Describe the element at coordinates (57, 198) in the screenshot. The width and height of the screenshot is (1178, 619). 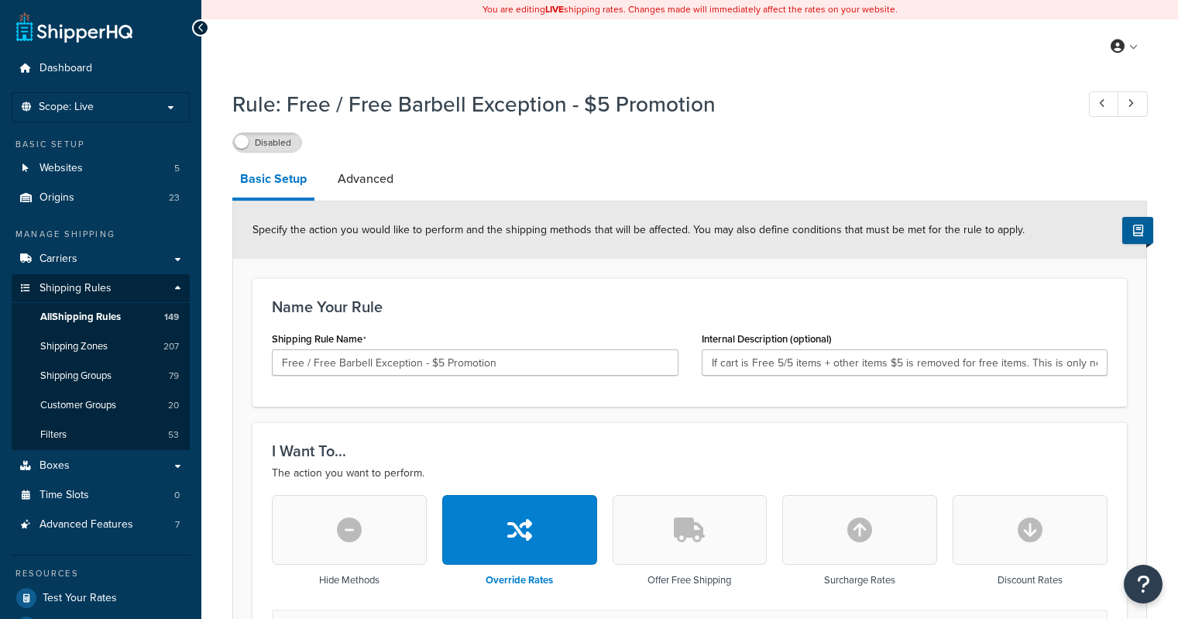
I see `span: Origins` at that location.